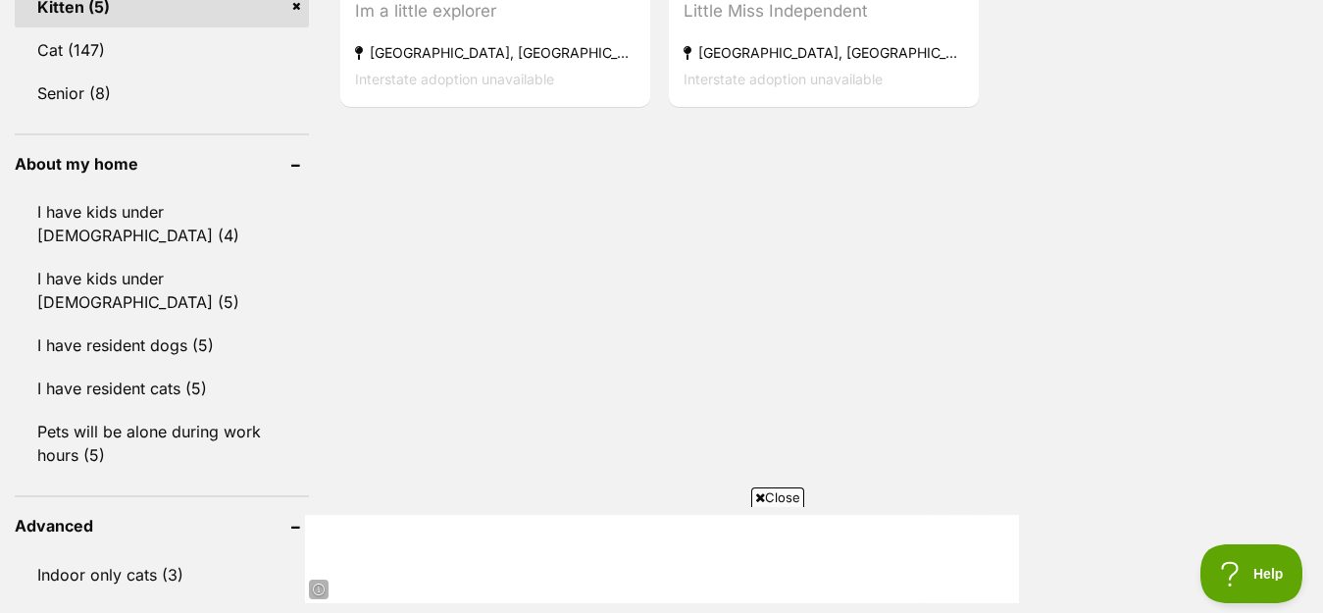 The width and height of the screenshot is (1323, 613). Describe the element at coordinates (778, 497) in the screenshot. I see `span: Close` at that location.